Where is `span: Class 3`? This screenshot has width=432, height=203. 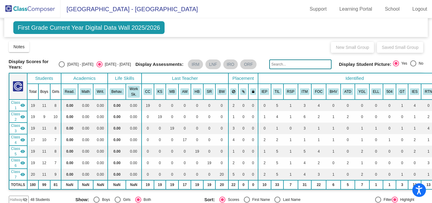 span: Class 3 is located at coordinates (16, 128).